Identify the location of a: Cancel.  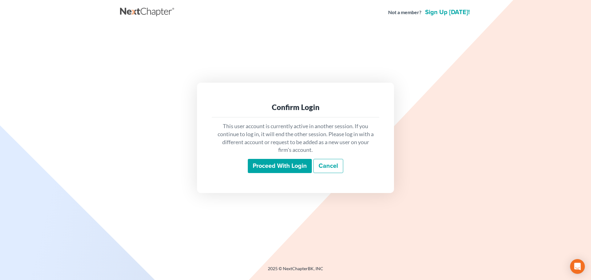
(328, 166).